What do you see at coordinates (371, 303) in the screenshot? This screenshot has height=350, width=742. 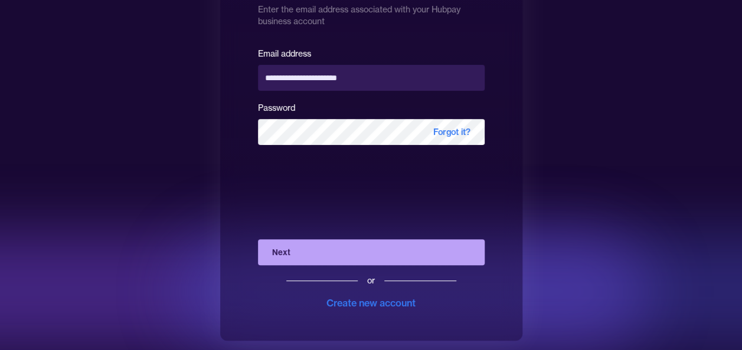 I see `div: Create new account` at bounding box center [371, 303].